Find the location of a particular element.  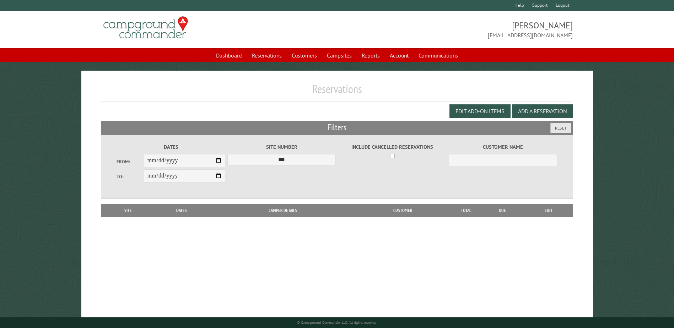

th: Dates is located at coordinates (182, 211).